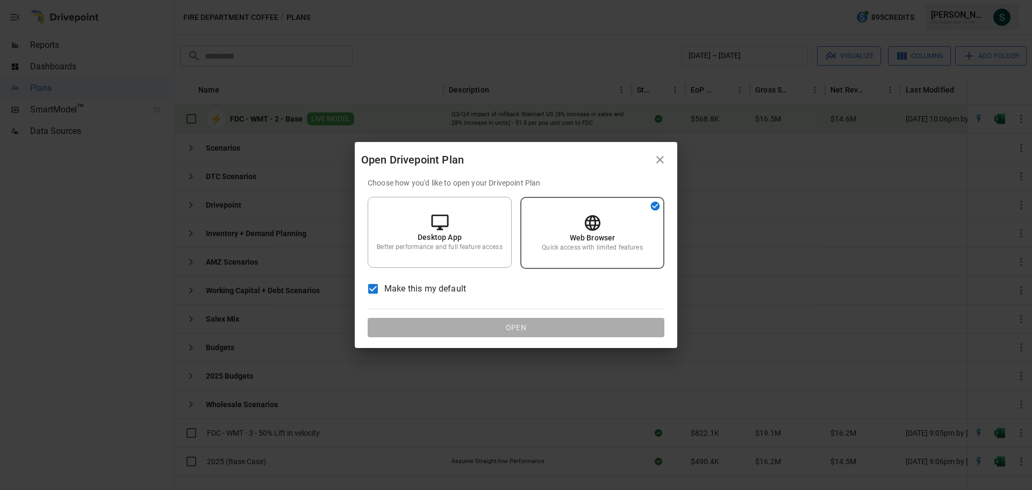 Image resolution: width=1032 pixels, height=490 pixels. I want to click on button: Open, so click(516, 327).